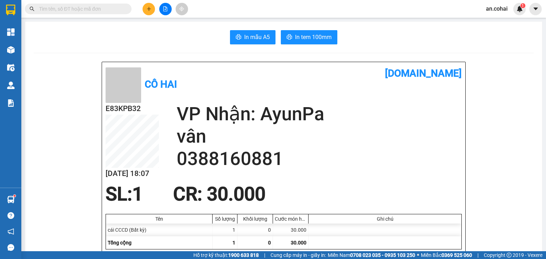  Describe the element at coordinates (269, 243) in the screenshot. I see `span: 0` at that location.